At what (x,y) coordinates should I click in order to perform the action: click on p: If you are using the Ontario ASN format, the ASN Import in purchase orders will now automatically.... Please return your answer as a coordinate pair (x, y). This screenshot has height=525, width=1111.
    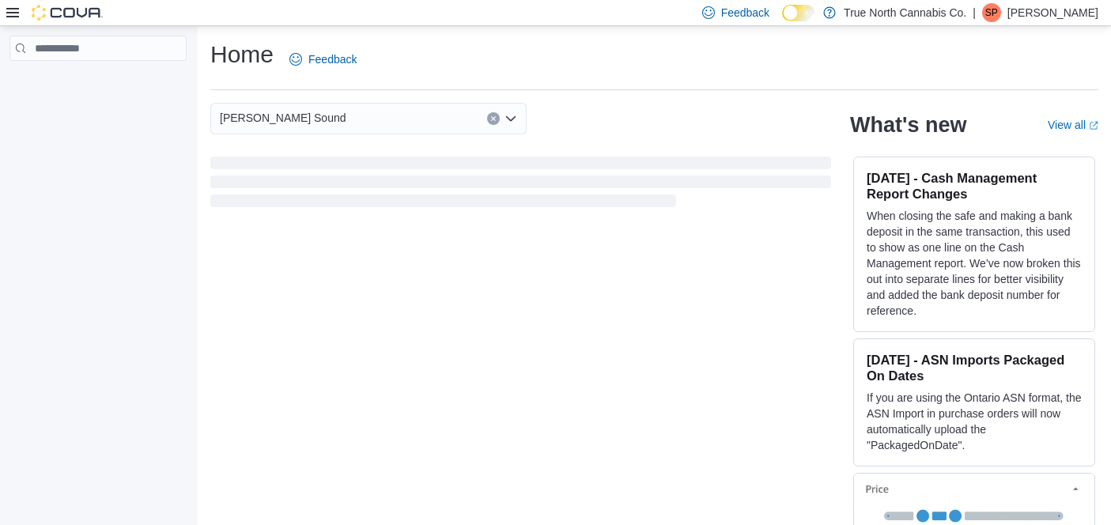
    Looking at the image, I should click on (974, 422).